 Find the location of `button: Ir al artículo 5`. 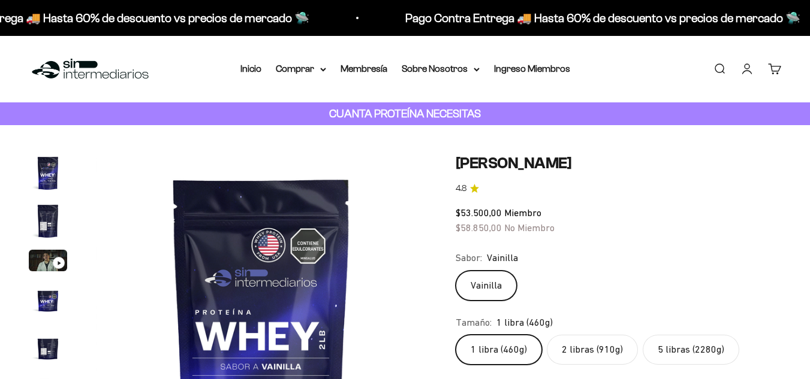

button: Ir al artículo 5 is located at coordinates (48, 350).